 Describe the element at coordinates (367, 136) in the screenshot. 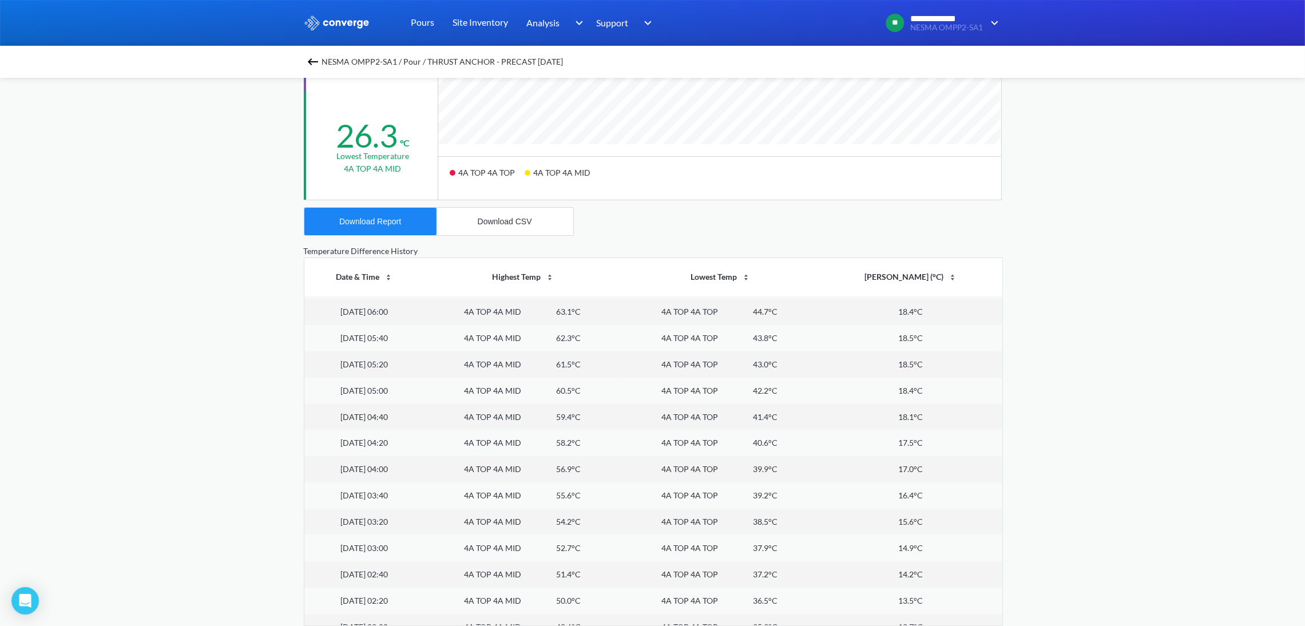

I see `div: 26.3` at that location.